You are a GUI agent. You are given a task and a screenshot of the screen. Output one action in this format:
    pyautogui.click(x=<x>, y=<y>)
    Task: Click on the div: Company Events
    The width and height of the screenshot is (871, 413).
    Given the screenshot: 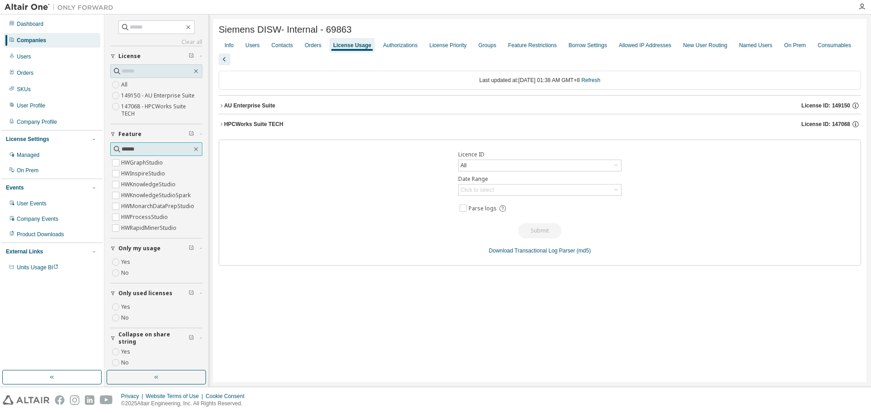 What is the action you would take?
    pyautogui.click(x=37, y=219)
    